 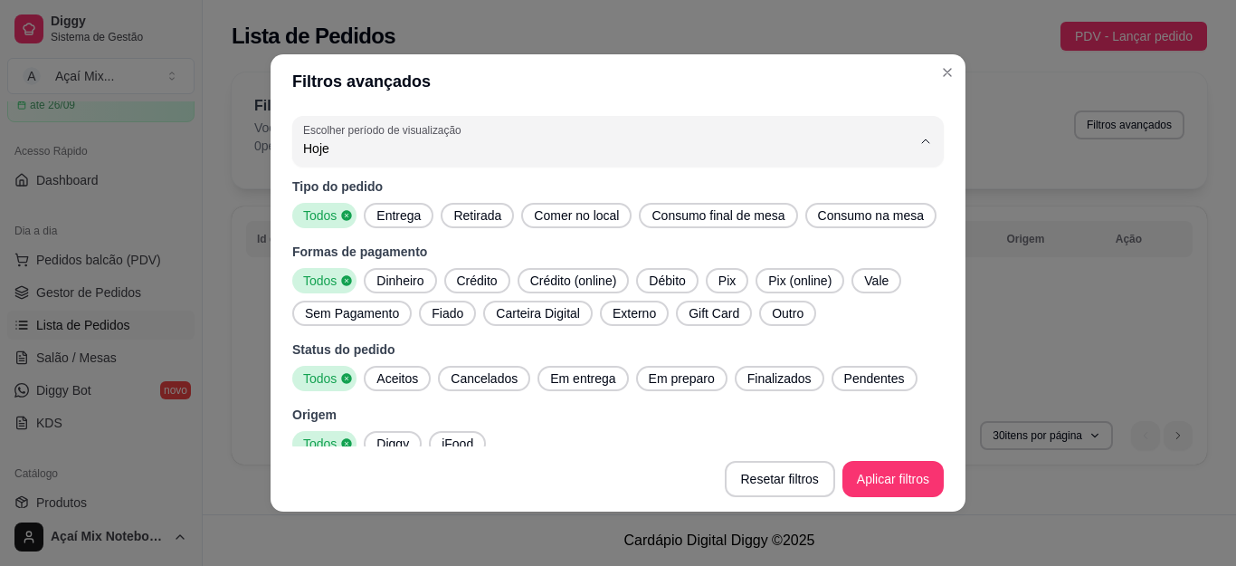 What do you see at coordinates (780, 479) in the screenshot?
I see `button: Resetar filtros` at bounding box center [780, 479].